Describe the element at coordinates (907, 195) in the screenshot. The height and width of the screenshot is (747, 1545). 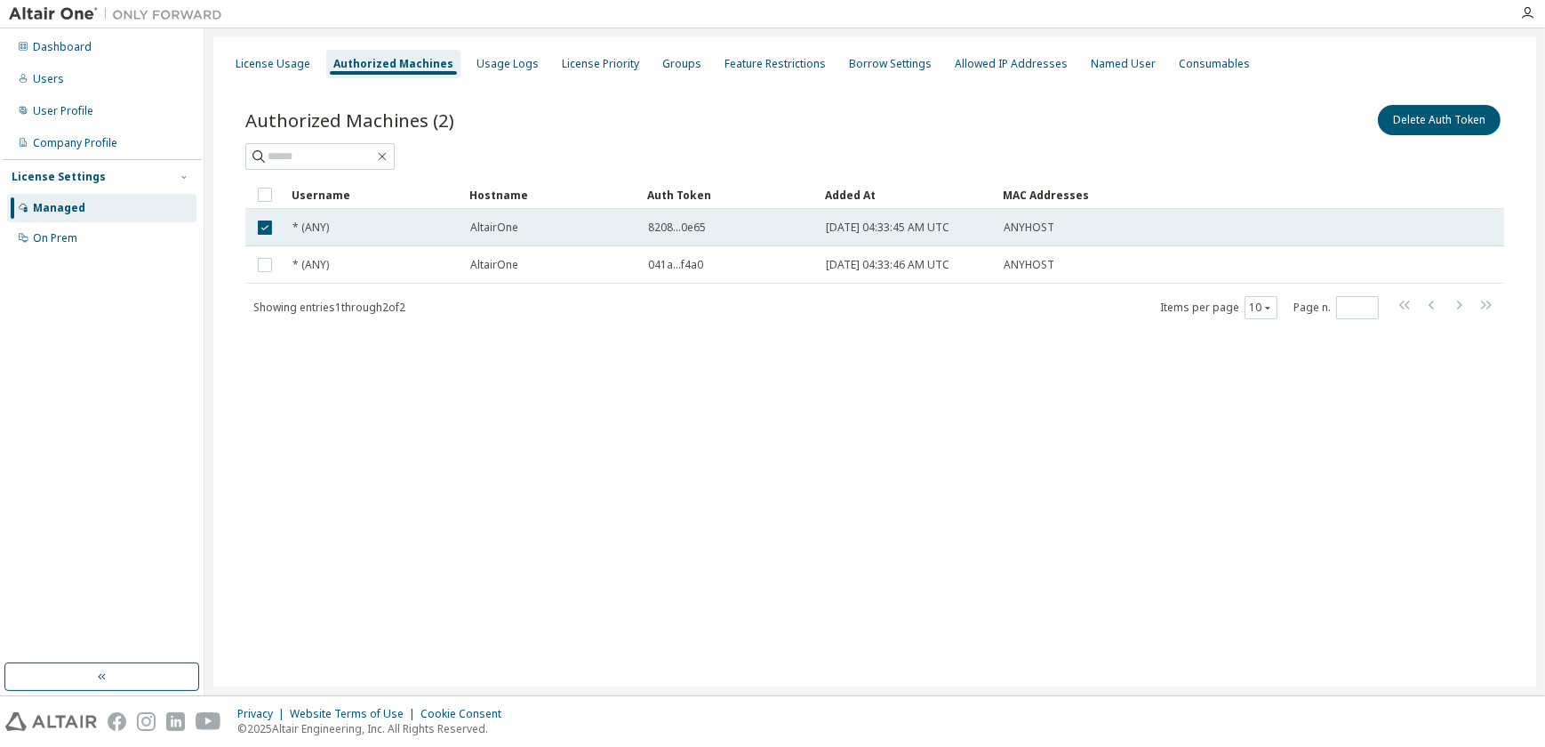
I see `div: Added At` at that location.